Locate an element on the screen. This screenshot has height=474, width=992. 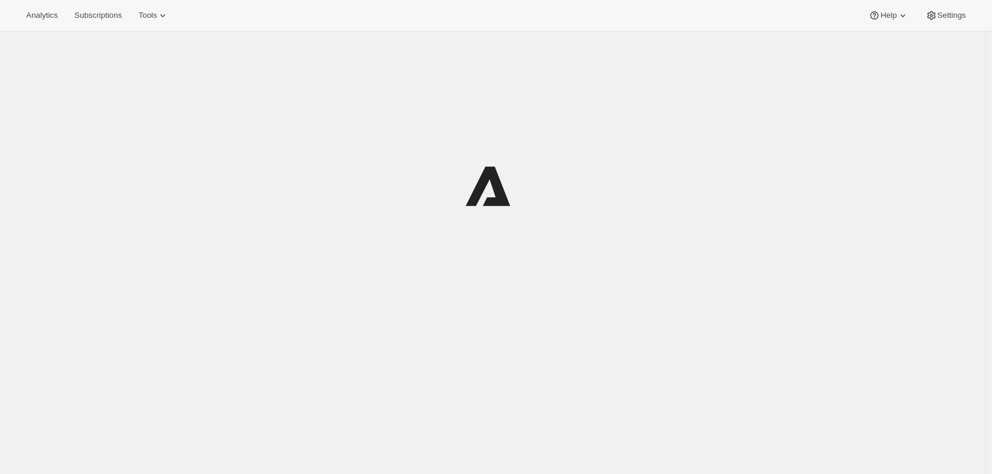
button: Analytics is located at coordinates (42, 15).